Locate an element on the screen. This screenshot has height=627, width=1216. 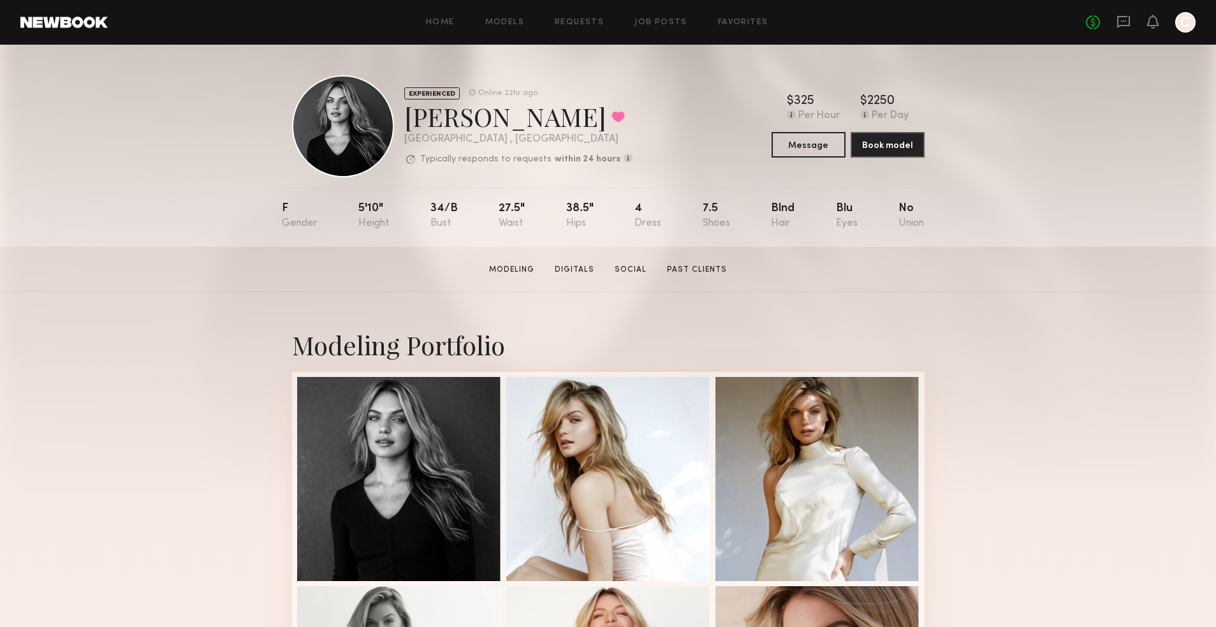
div: EXPERIENCED is located at coordinates (432, 93).